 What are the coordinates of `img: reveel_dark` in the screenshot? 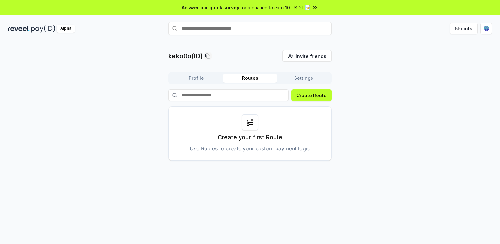 It's located at (19, 28).